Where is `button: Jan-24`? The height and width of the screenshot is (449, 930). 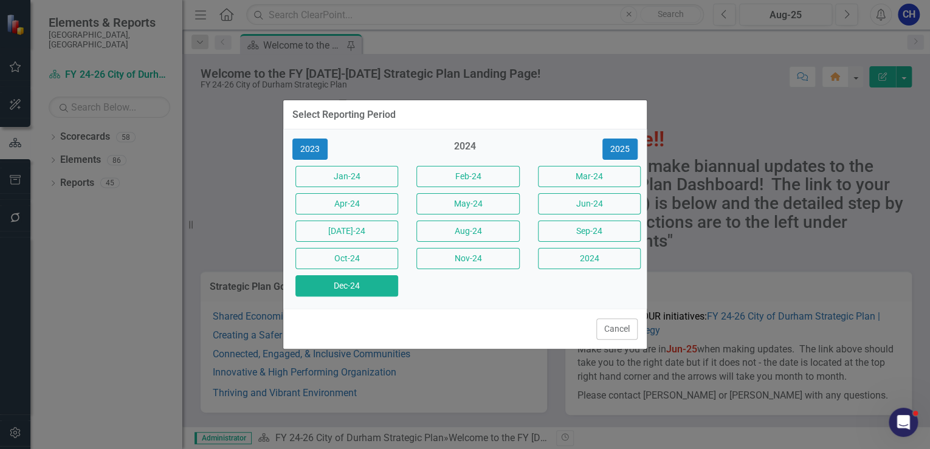
button: Jan-24 is located at coordinates (346, 176).